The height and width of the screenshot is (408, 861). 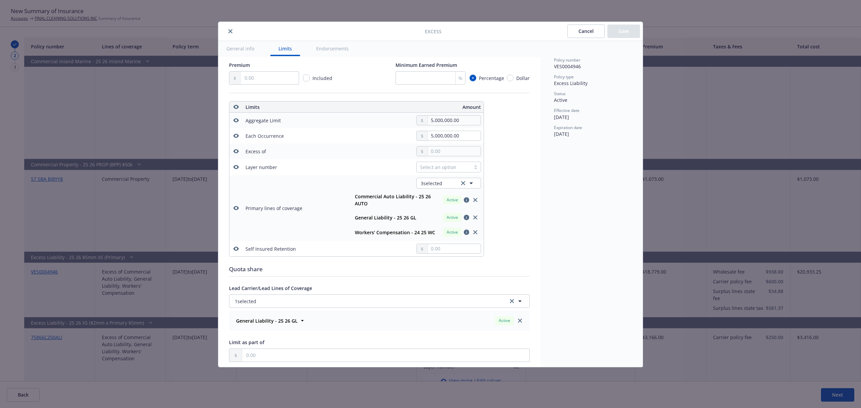 I want to click on div: Each Occurrence, so click(x=265, y=136).